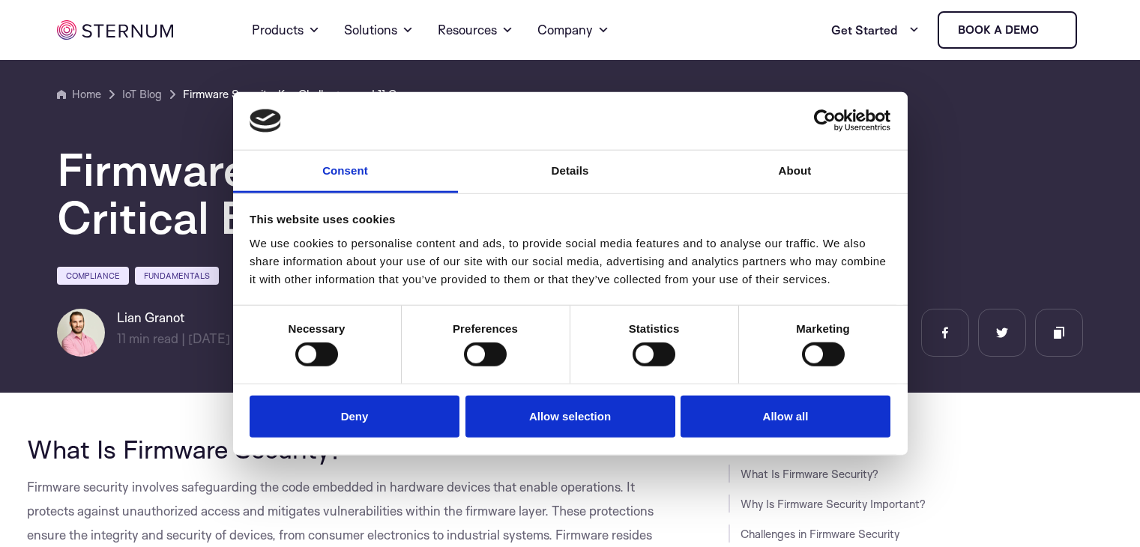 This screenshot has height=547, width=1140. I want to click on a: Get Started, so click(875, 30).